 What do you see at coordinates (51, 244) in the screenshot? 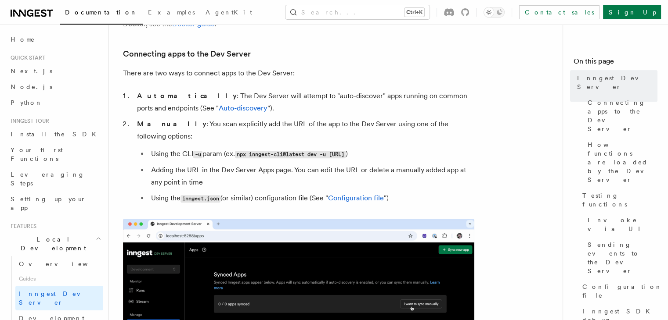
I see `span: Local Development` at bounding box center [51, 244].